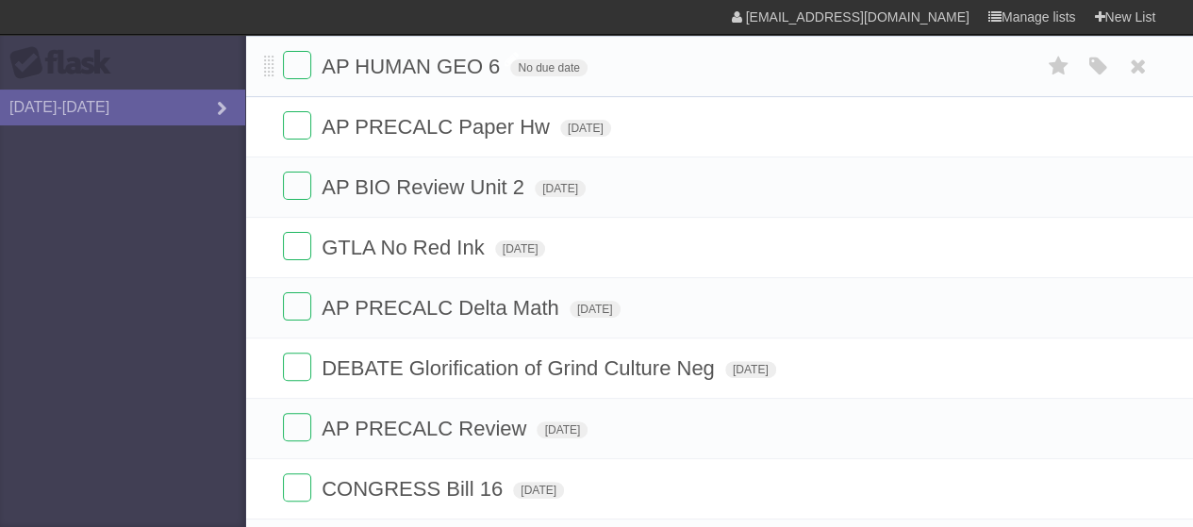  Describe the element at coordinates (520, 368) in the screenshot. I see `span: DEBATE Glorification of Grind Culture Neg` at that location.